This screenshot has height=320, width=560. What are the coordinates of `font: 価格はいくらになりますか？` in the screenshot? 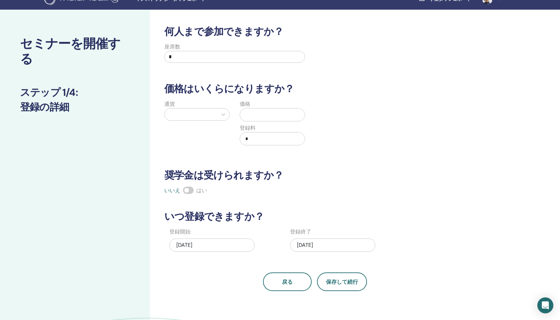 It's located at (229, 89).